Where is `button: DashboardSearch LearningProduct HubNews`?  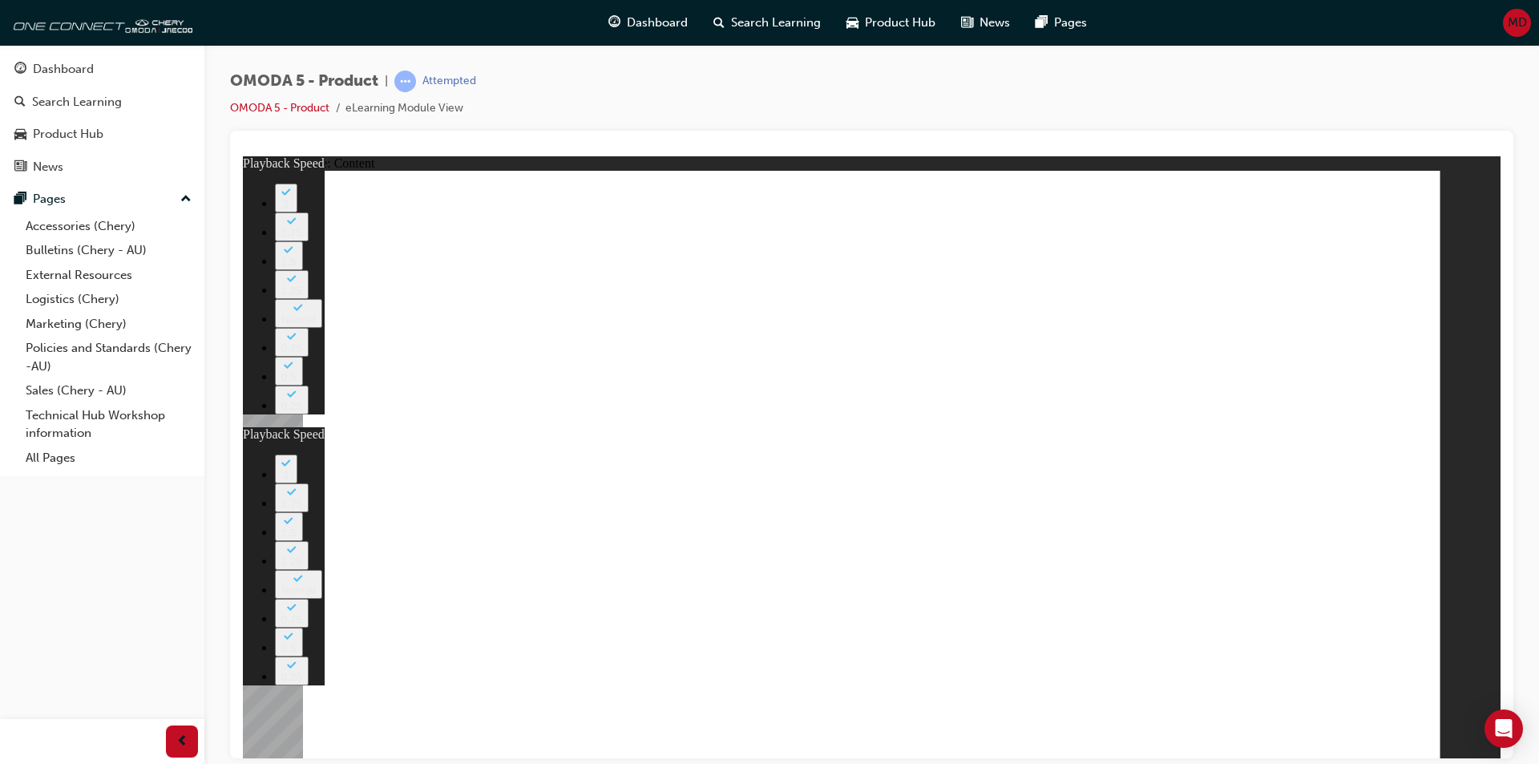
button: DashboardSearch LearningProduct HubNews is located at coordinates (102, 118).